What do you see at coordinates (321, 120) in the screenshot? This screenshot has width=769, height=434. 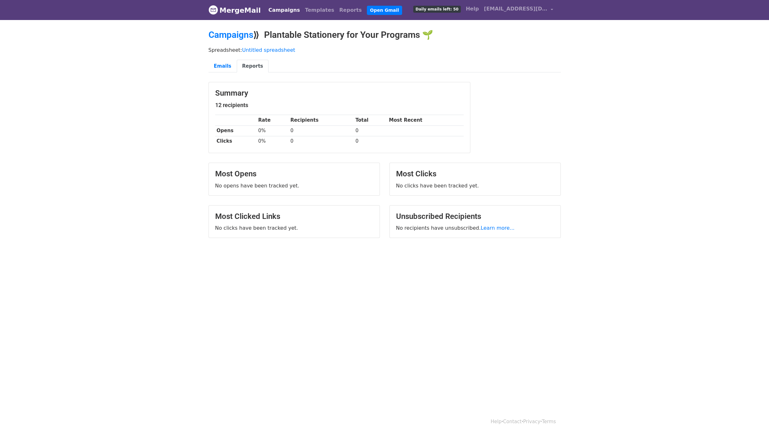 I see `th: Recipients` at bounding box center [321, 120].